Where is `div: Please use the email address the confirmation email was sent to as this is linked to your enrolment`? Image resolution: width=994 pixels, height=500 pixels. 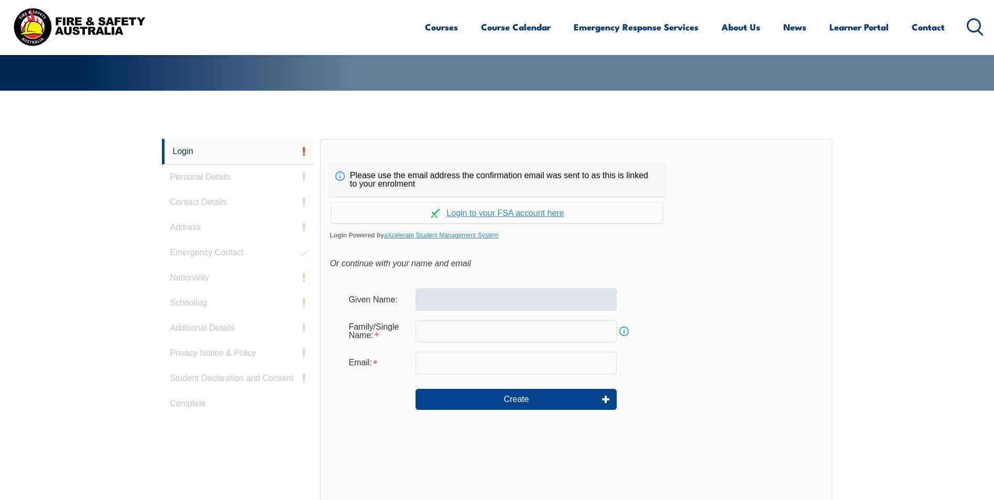 div: Please use the email address the confirmation email was sent to as this is linked to your enrolment is located at coordinates (497, 180).